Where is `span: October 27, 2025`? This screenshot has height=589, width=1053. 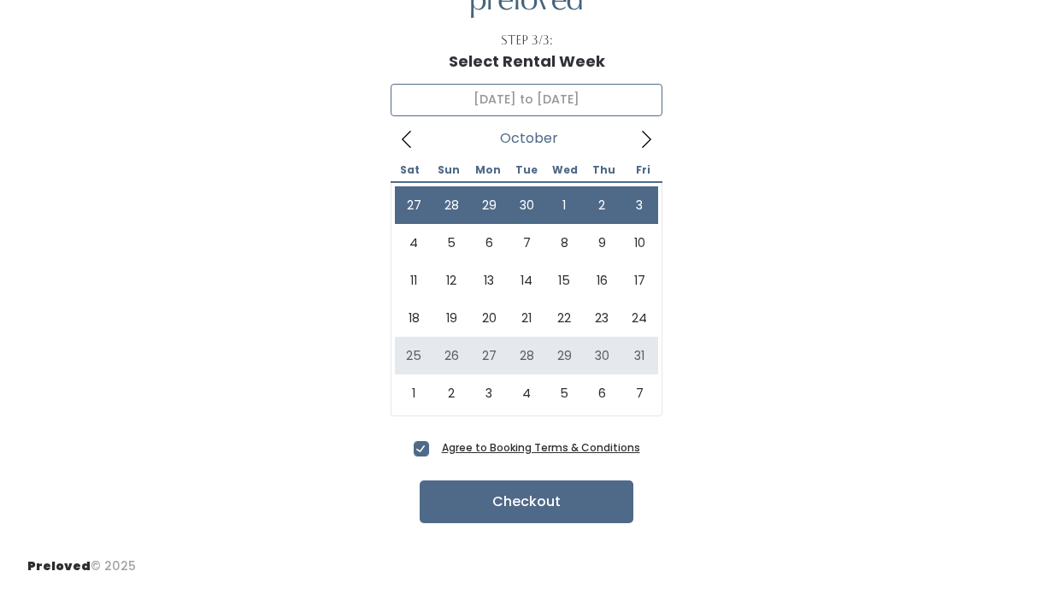
span: October 27, 2025 is located at coordinates (489, 356).